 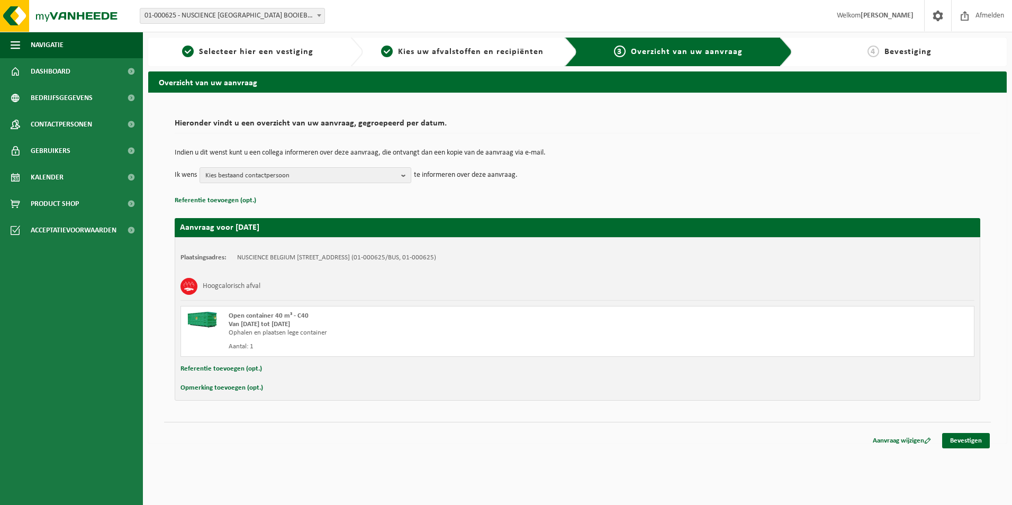 What do you see at coordinates (47, 45) in the screenshot?
I see `span: Navigatie` at bounding box center [47, 45].